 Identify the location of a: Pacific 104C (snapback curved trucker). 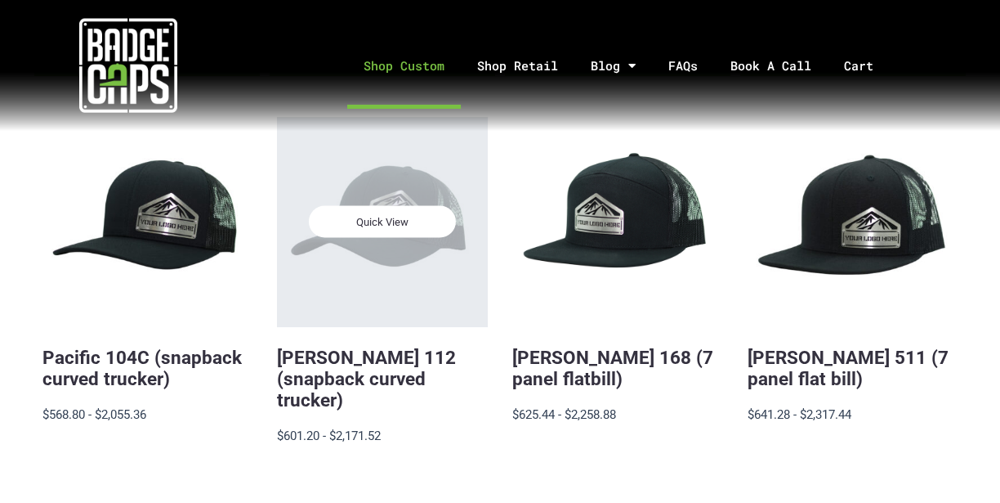
(142, 368).